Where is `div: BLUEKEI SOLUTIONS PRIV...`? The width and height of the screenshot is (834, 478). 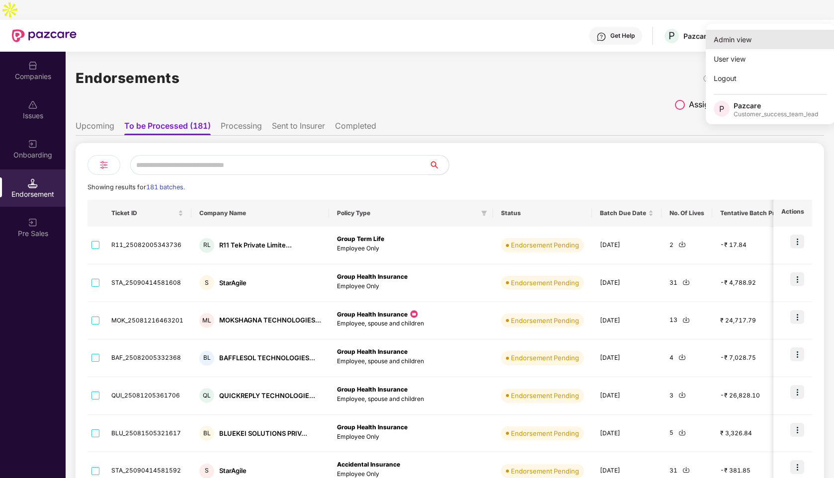
div: BLUEKEI SOLUTIONS PRIV... is located at coordinates (263, 433).